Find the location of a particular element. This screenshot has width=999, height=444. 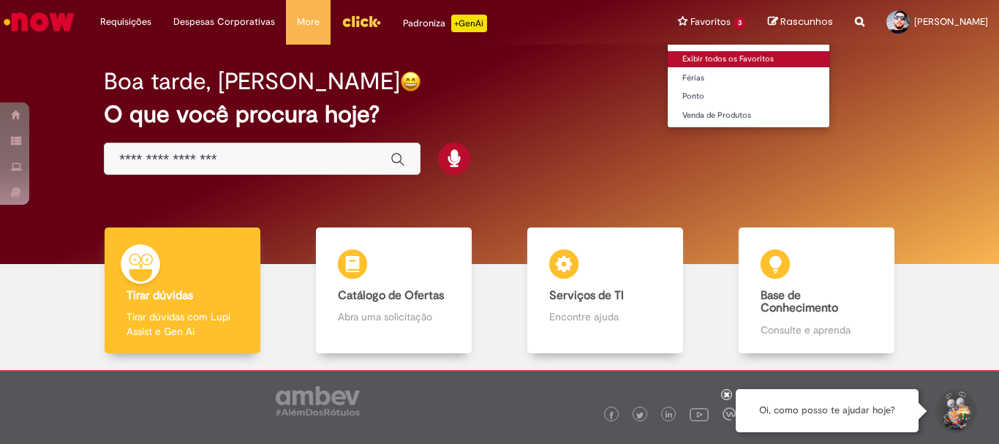

b: Base de Conhecimento is located at coordinates (799, 302).